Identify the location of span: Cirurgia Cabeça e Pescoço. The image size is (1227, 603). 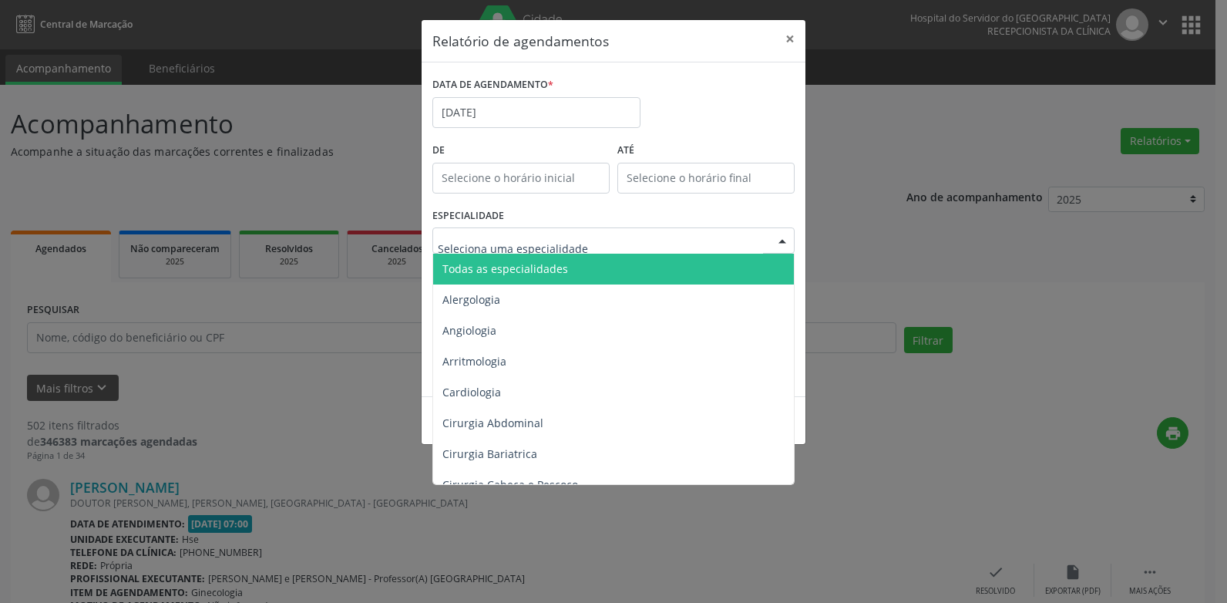
(510, 484).